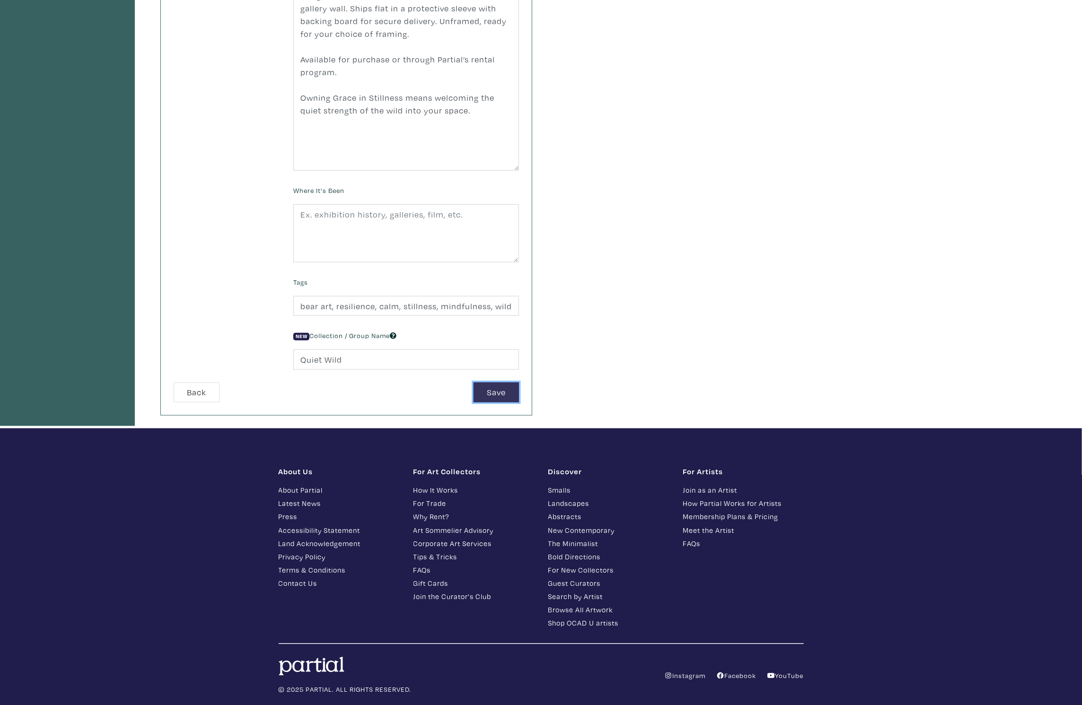 This screenshot has height=705, width=1082. Describe the element at coordinates (319, 191) in the screenshot. I see `label: Where It's Been` at that location.